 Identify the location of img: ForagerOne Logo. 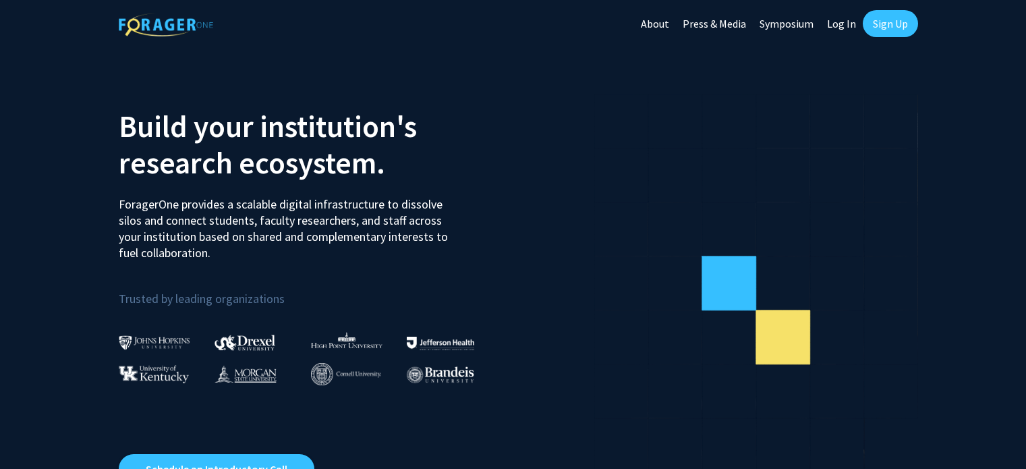
(166, 24).